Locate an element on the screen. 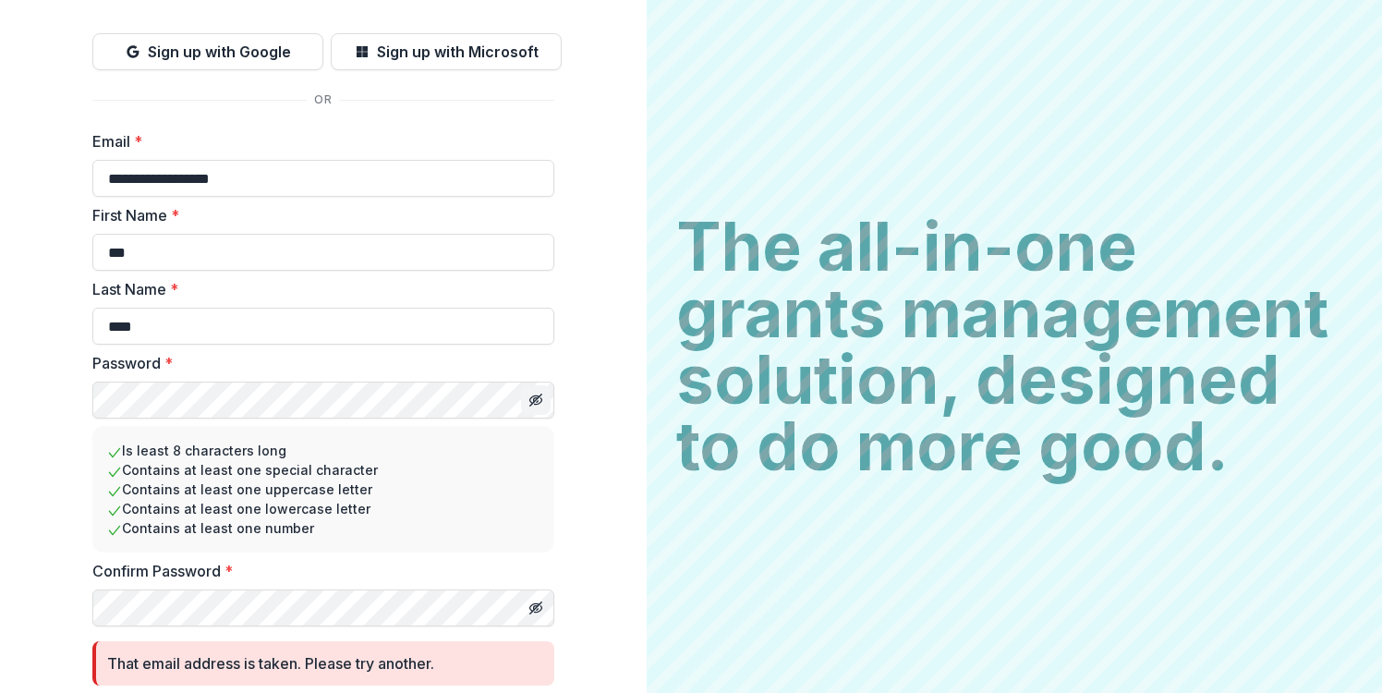 The image size is (1382, 693). li: Is least 8 characters long is located at coordinates (323, 450).